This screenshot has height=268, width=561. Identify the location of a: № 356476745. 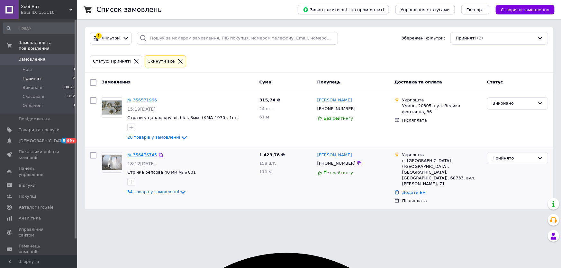
(142, 155).